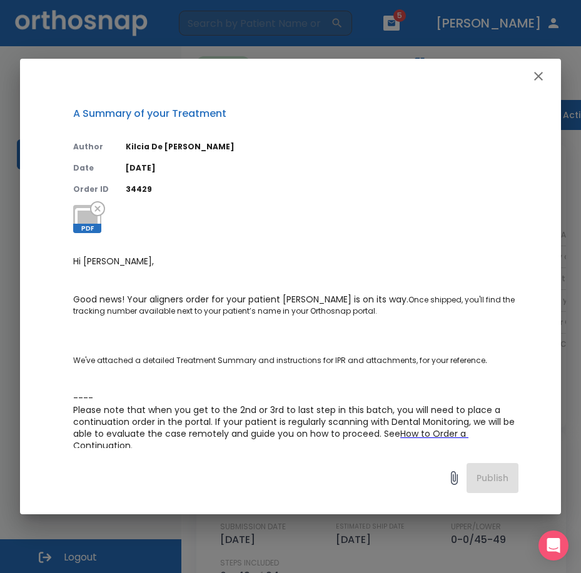  Describe the element at coordinates (322, 189) in the screenshot. I see `p: 34429` at that location.